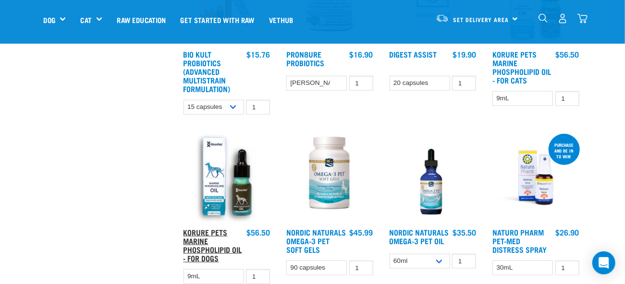 The image size is (625, 284). What do you see at coordinates (361, 54) in the screenshot?
I see `div: $16.90` at bounding box center [361, 54].